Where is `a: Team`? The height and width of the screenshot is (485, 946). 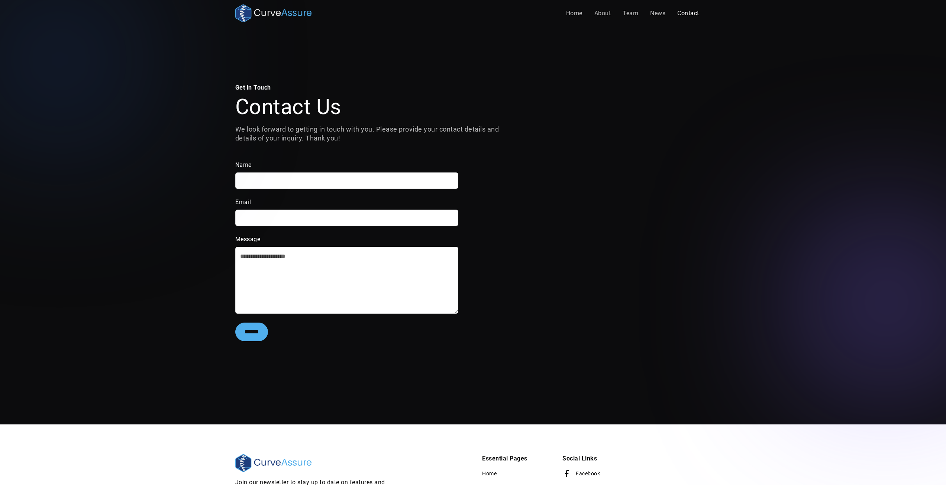 a: Team is located at coordinates (630, 13).